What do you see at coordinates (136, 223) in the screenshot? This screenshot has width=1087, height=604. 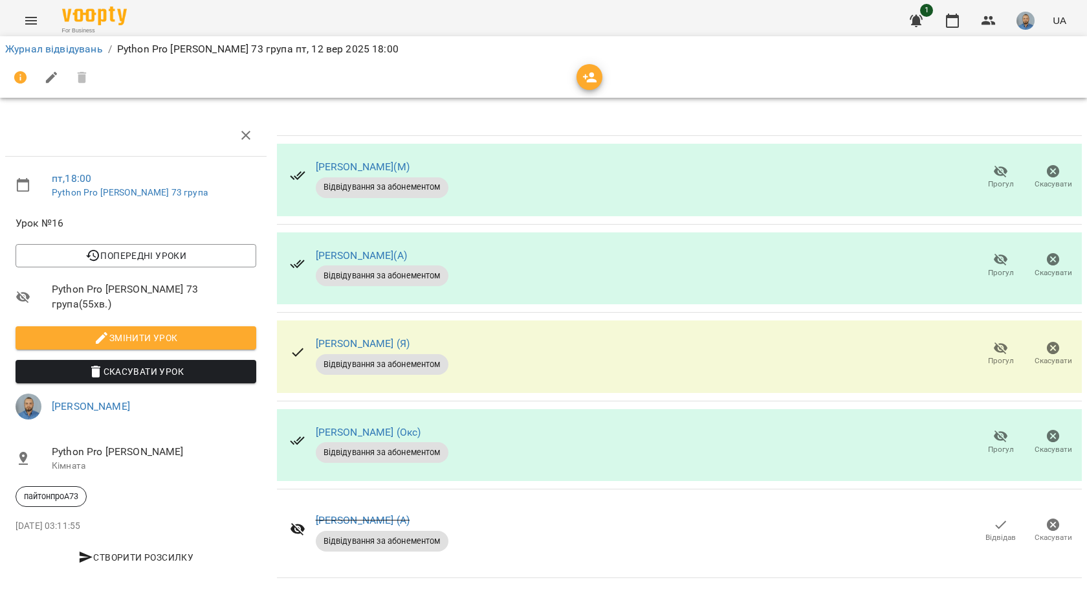 I see `span: Урок №16` at bounding box center [136, 223].